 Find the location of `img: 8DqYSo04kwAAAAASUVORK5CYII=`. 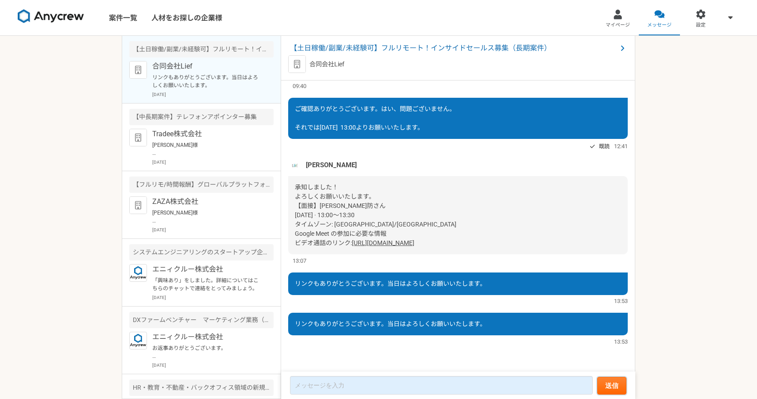

img: 8DqYSo04kwAAAAASUVORK5CYII= is located at coordinates (51, 16).